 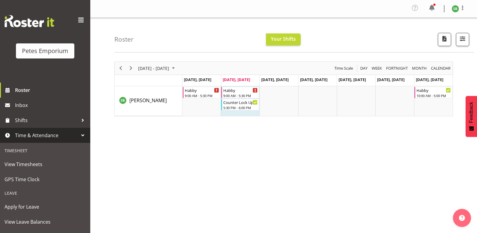 I want to click on button: Fortnight, so click(x=397, y=68).